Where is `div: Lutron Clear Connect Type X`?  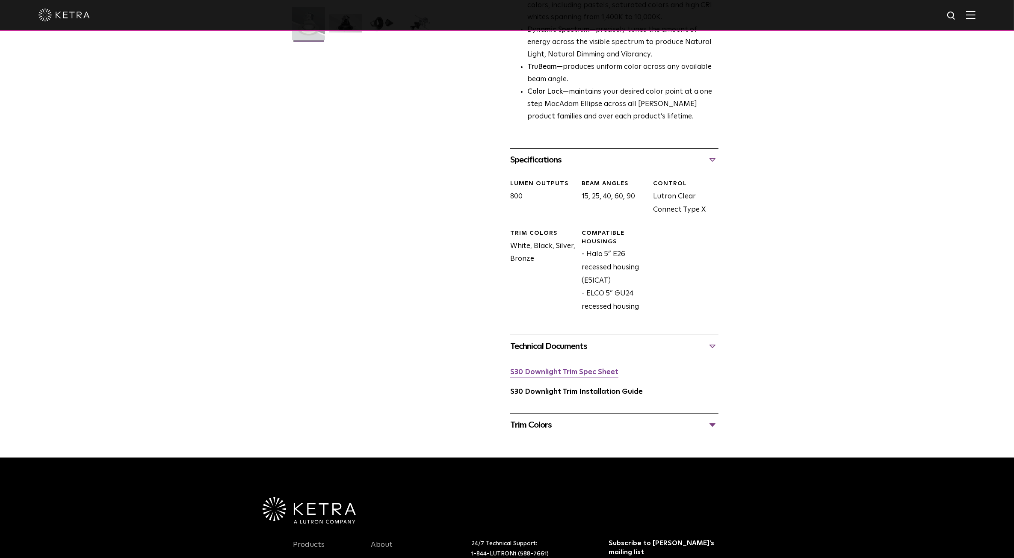 div: Lutron Clear Connect Type X is located at coordinates (682, 198).